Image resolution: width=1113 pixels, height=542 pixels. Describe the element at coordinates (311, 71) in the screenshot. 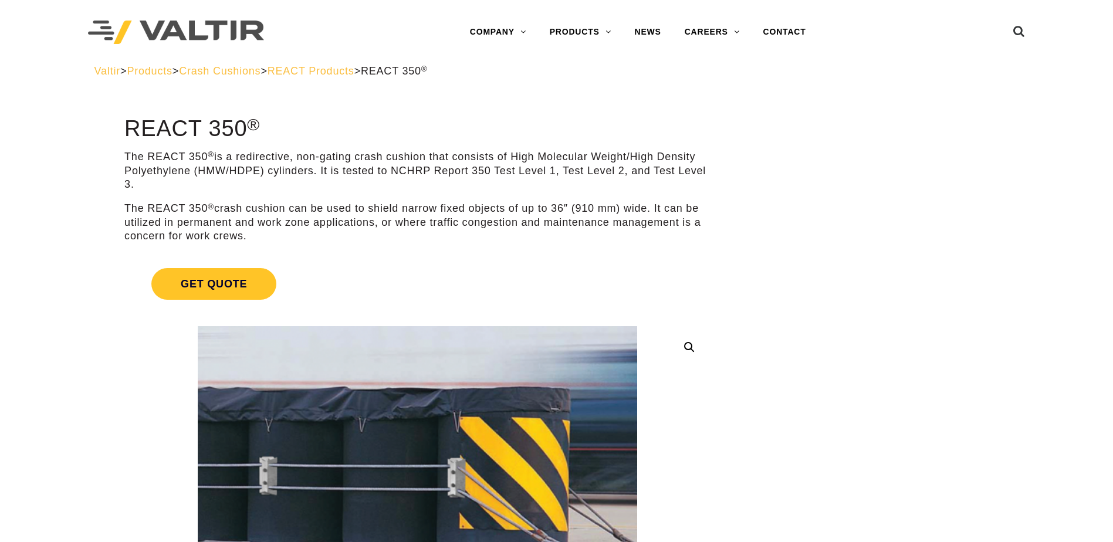

I see `a: REACT Products` at that location.